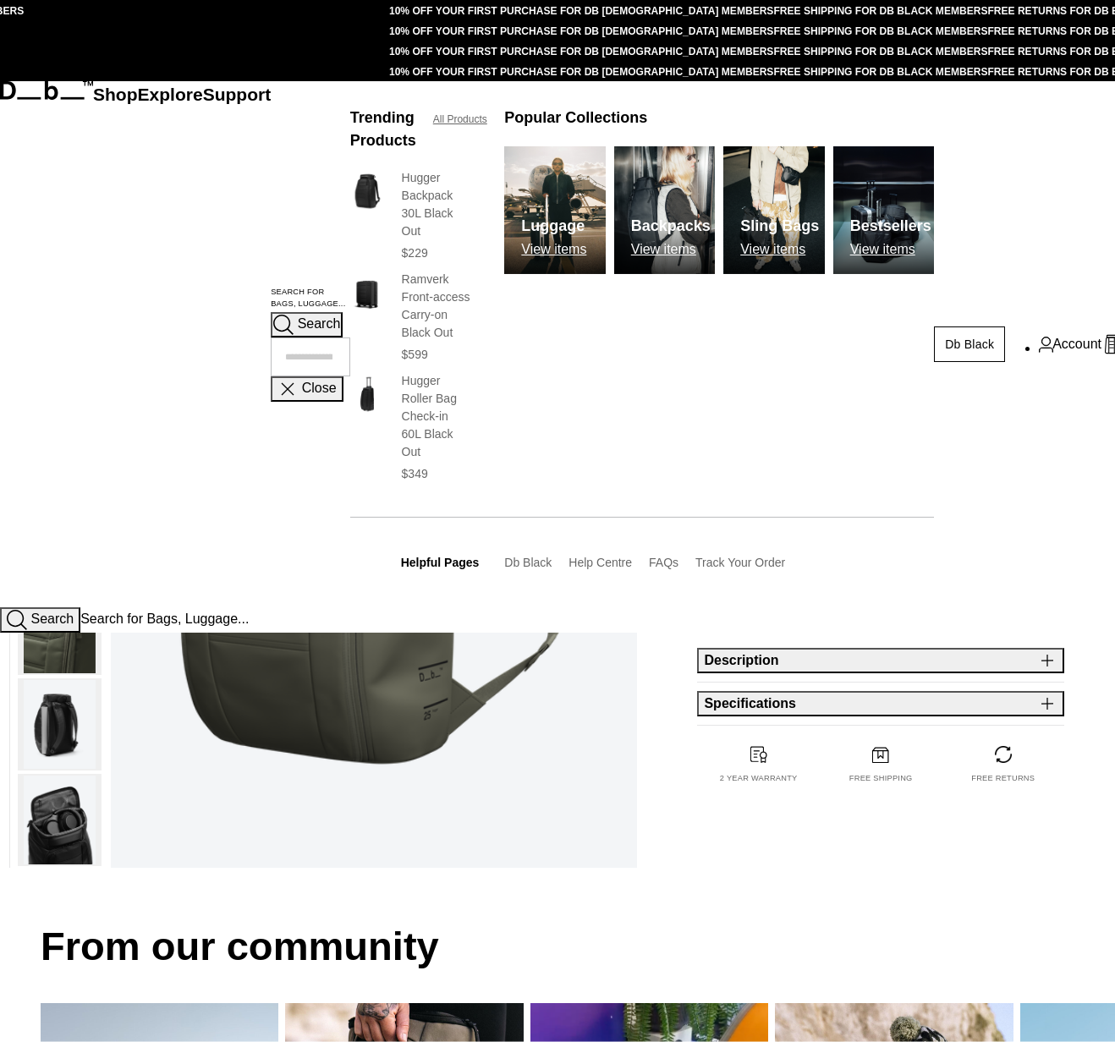  I want to click on a: Db Bestsellers View items, so click(883, 210).